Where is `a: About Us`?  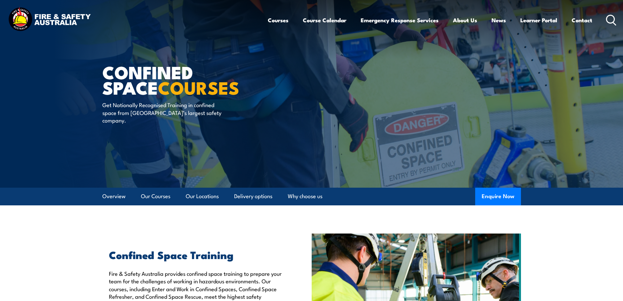
a: About Us is located at coordinates (465, 20).